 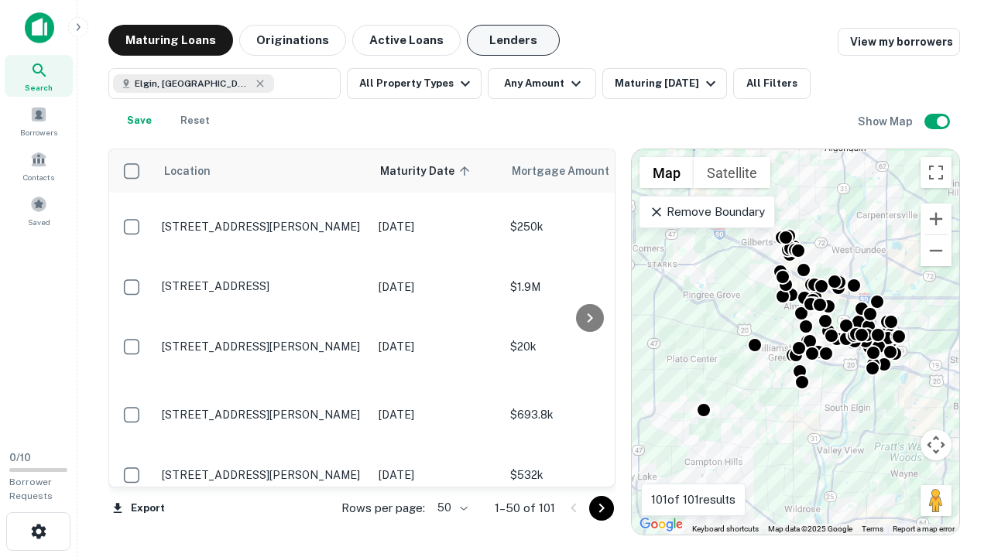 I want to click on button: Originations, so click(x=293, y=40).